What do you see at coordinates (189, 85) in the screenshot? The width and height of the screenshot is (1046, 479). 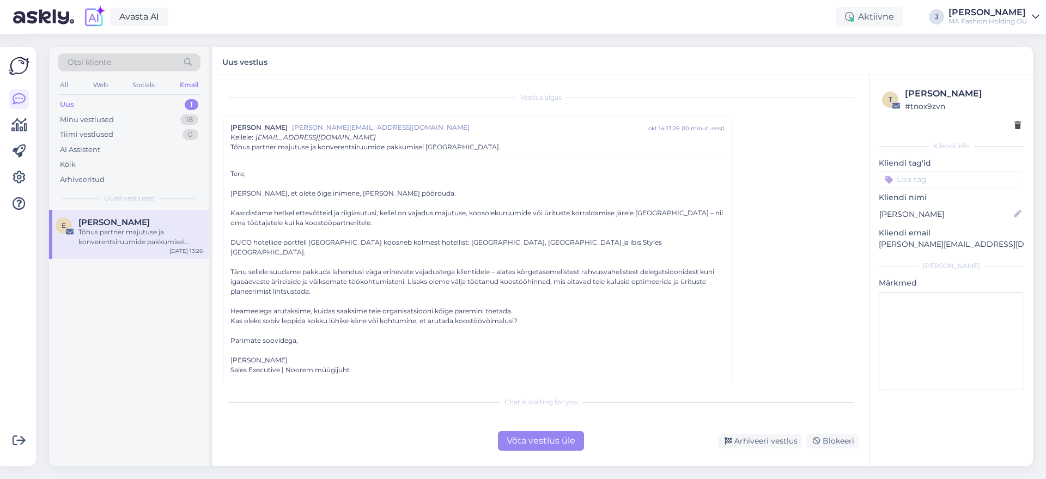 I see `div: Email` at bounding box center [189, 85].